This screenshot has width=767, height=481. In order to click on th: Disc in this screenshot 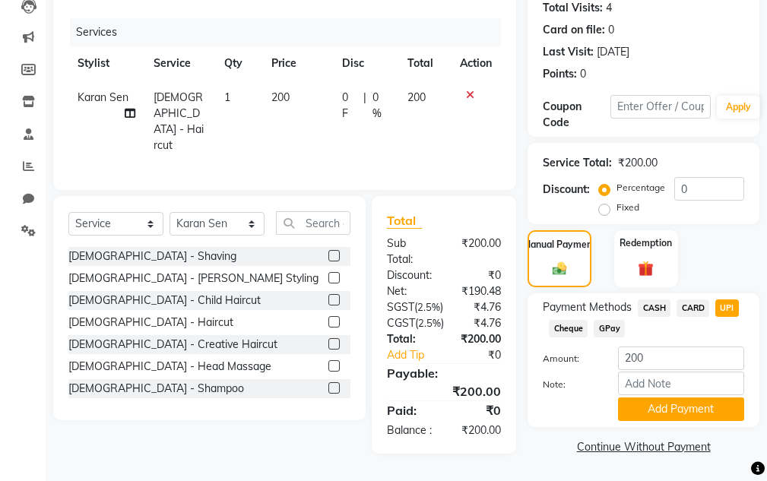, I will do `click(365, 63)`.